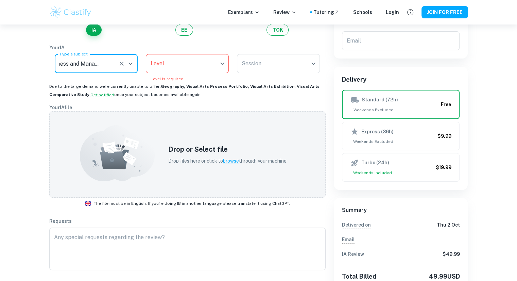 The height and width of the screenshot is (281, 517). What do you see at coordinates (380, 100) in the screenshot?
I see `h6: Standard (72h)` at bounding box center [380, 100].